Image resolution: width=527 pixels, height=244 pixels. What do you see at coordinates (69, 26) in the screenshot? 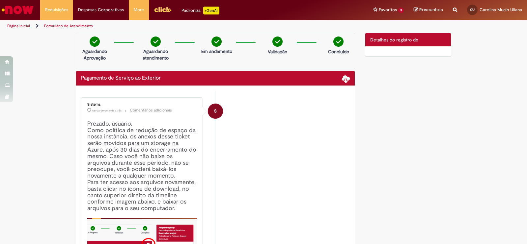
I see `a: Formulário de Atendimento` at bounding box center [69, 26].